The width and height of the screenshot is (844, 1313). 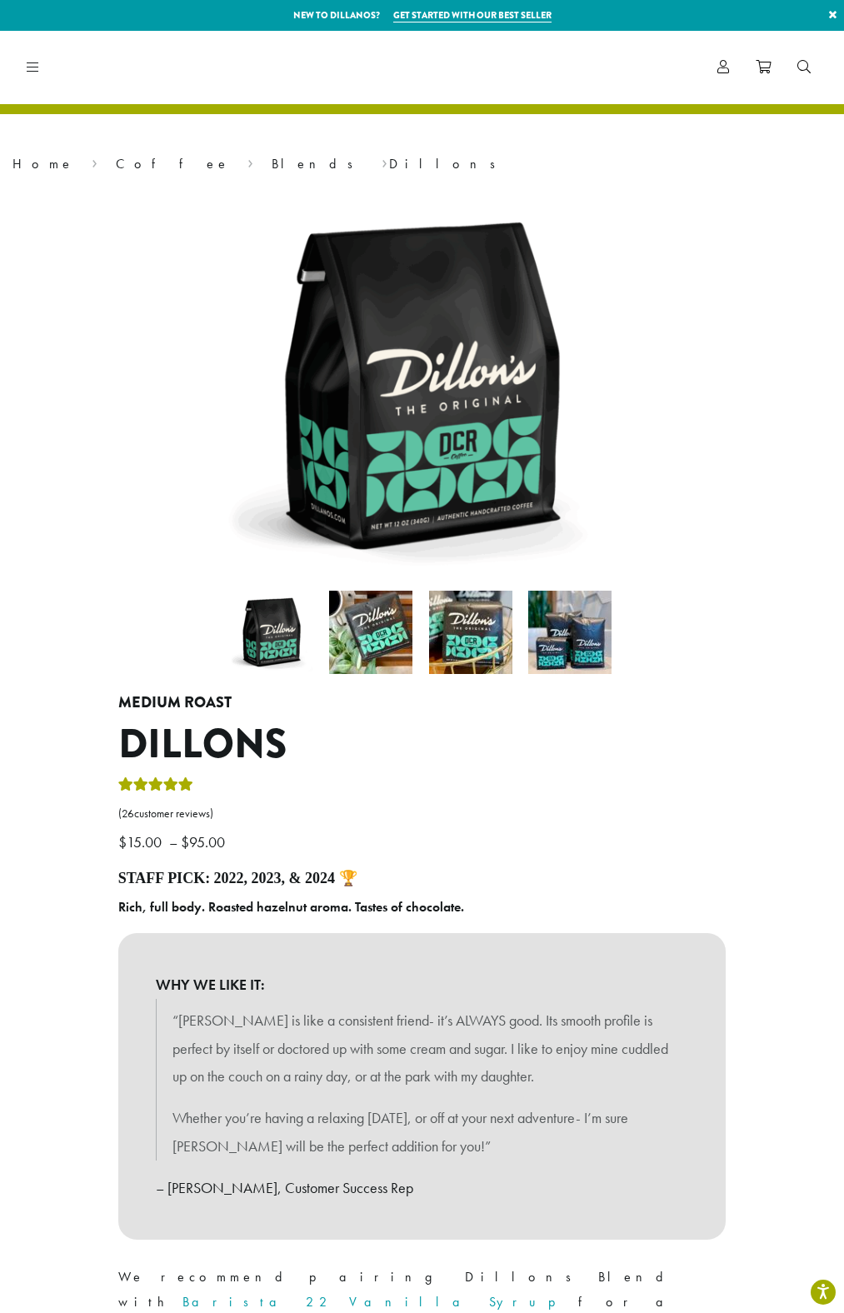 What do you see at coordinates (422, 879) in the screenshot?
I see `h4: Staff Pick: 2022, 2023, & 2024 🏆` at bounding box center [422, 879].